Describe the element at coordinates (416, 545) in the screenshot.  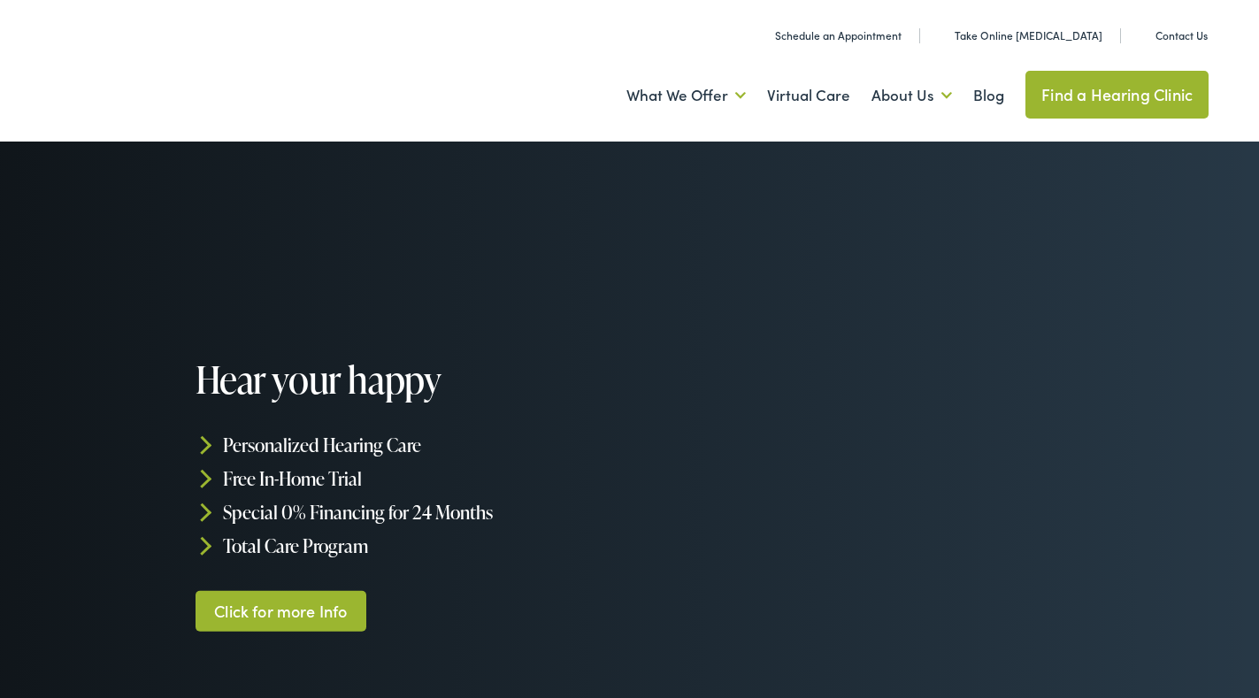
I see `li: Total Care Program` at that location.